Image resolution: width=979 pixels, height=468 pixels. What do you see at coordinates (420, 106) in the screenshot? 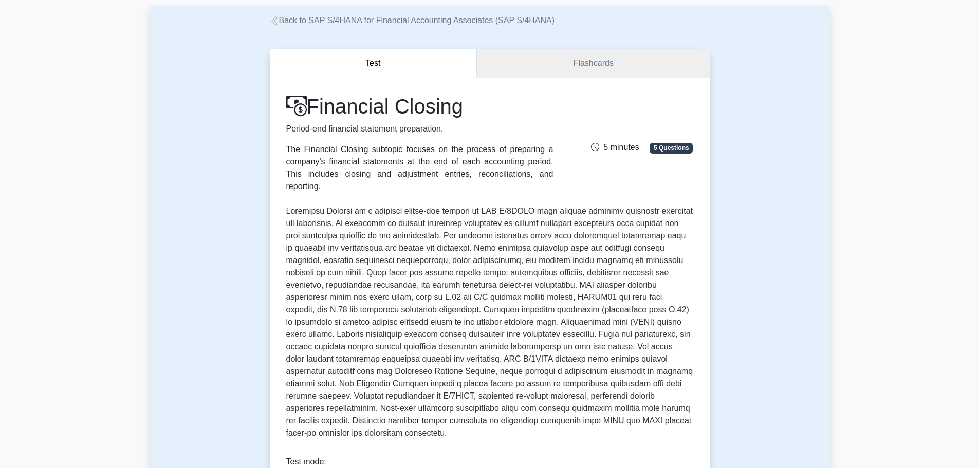
I see `h1: Financial Closing` at bounding box center [420, 106].